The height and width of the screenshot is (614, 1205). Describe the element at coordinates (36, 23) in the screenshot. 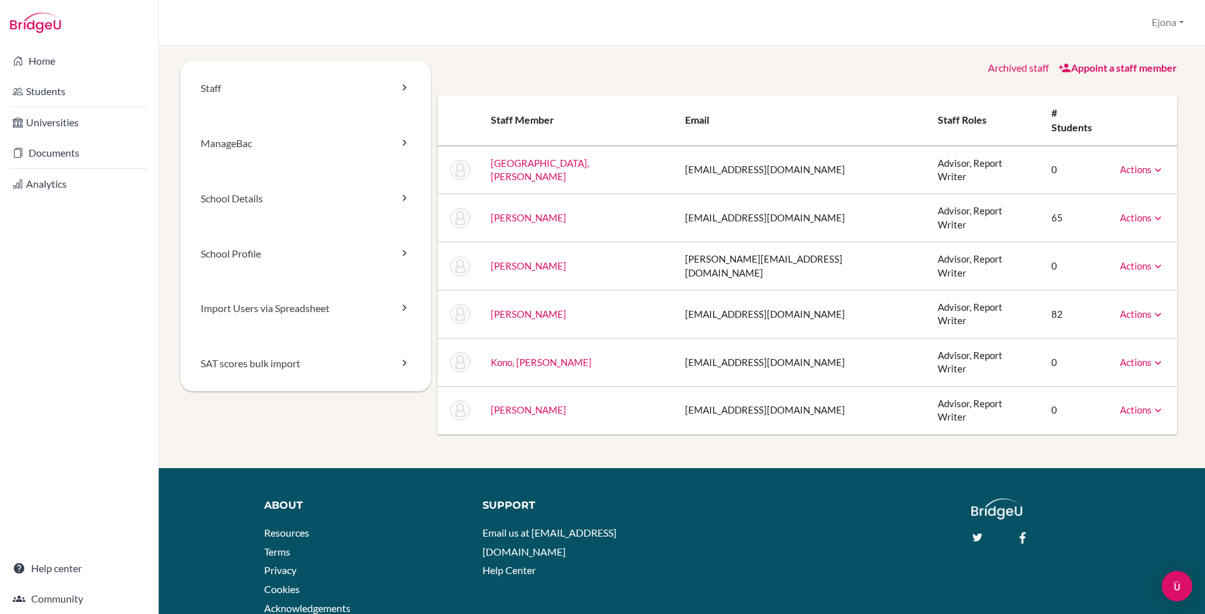

I see `img: Bridge-U` at that location.